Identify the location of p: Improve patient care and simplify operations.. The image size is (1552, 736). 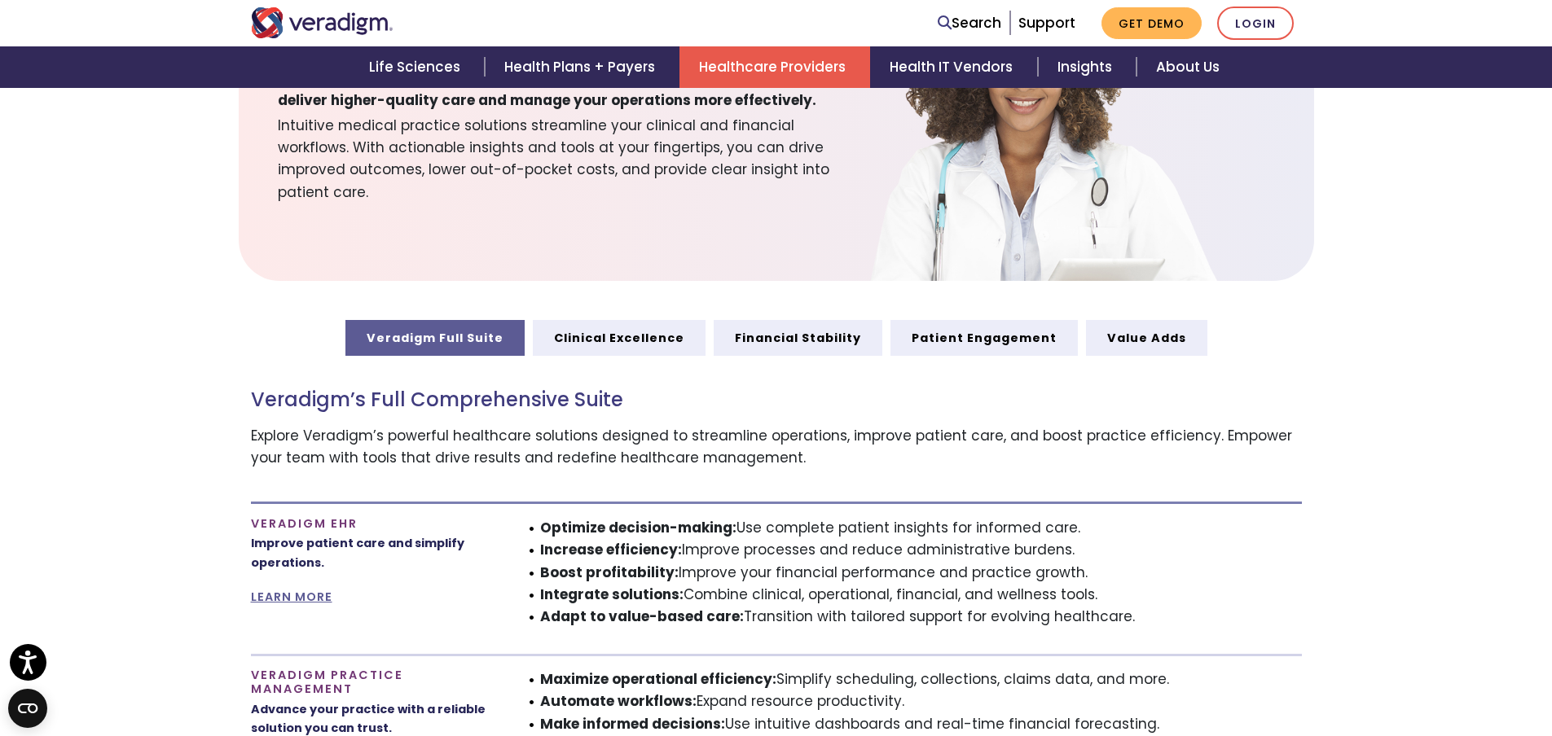
(373, 553).